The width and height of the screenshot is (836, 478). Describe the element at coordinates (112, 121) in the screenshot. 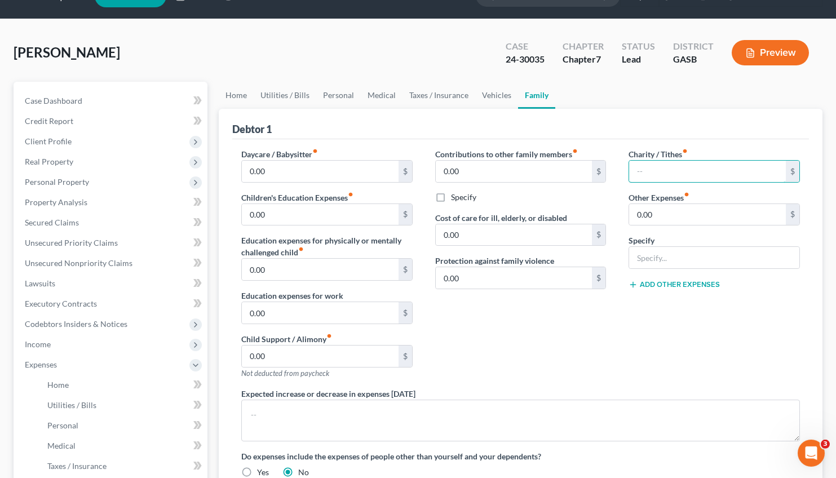

I see `a: Credit Report` at that location.